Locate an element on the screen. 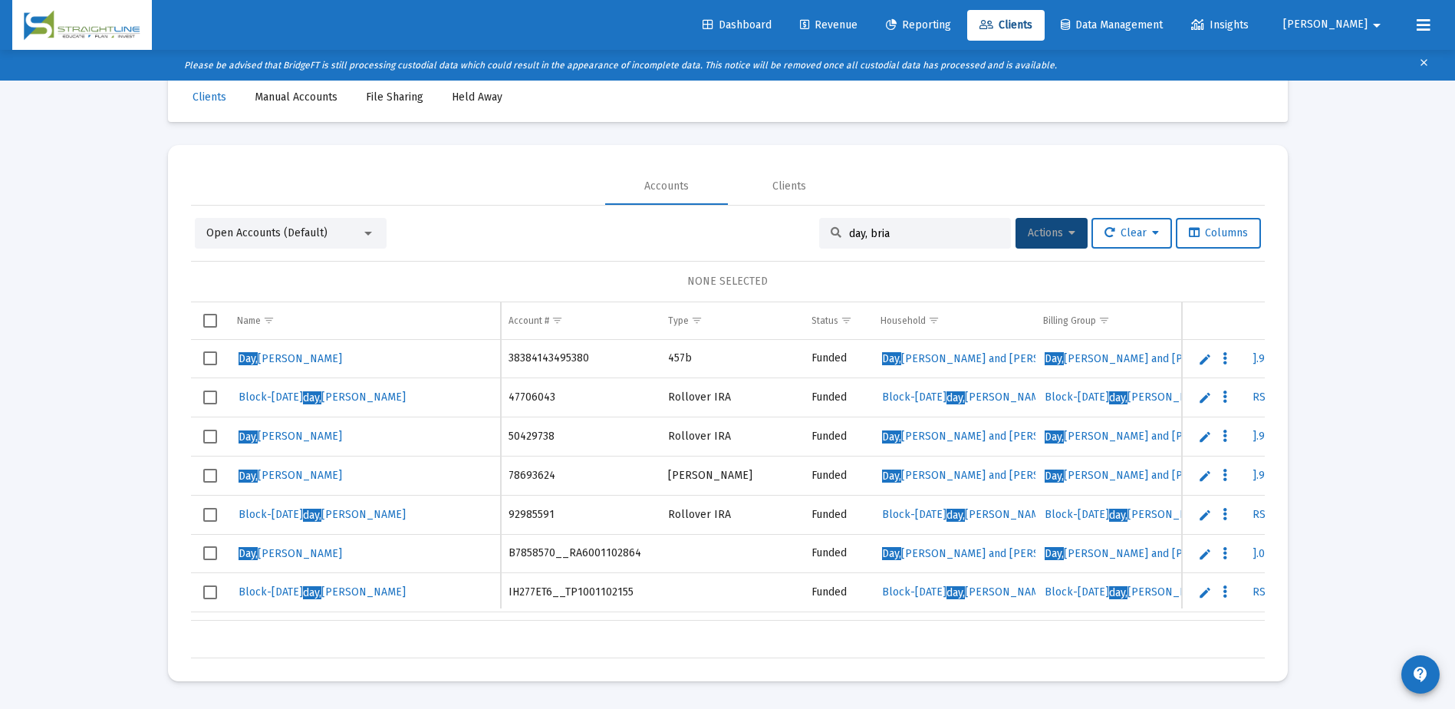 Image resolution: width=1455 pixels, height=709 pixels. span: Reporting is located at coordinates (918, 25).